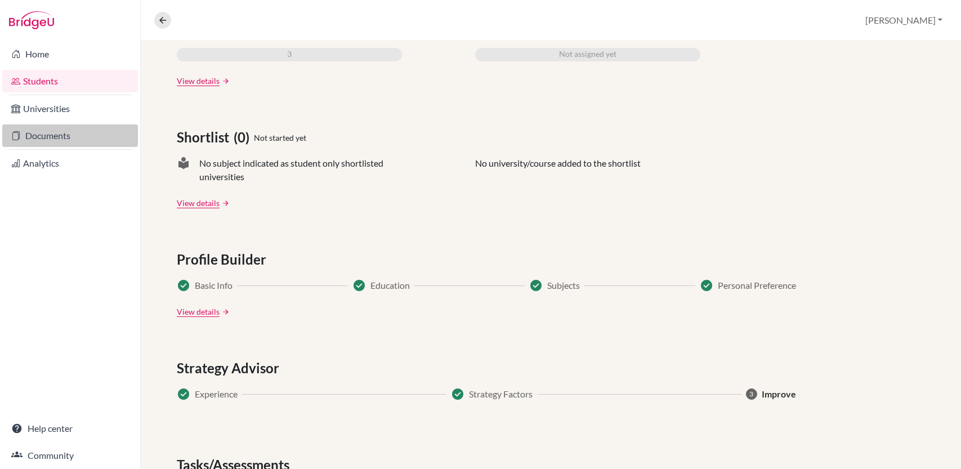 This screenshot has width=961, height=469. What do you see at coordinates (70, 81) in the screenshot?
I see `a: Students` at bounding box center [70, 81].